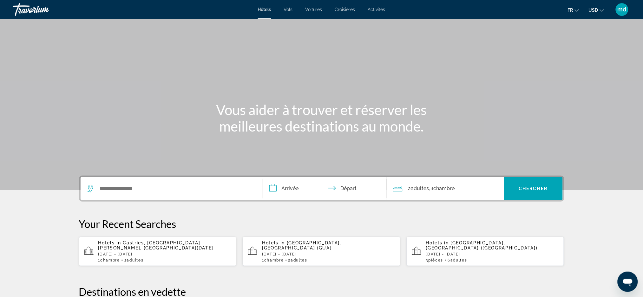  What do you see at coordinates (435, 261) in the screenshot?
I see `span: 3` at bounding box center [435, 261].